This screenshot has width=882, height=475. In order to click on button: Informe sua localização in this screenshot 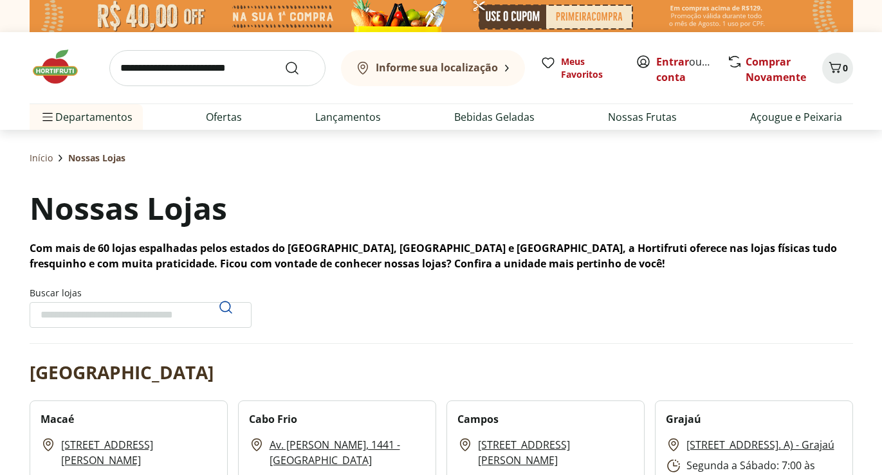, I will do `click(433, 68)`.